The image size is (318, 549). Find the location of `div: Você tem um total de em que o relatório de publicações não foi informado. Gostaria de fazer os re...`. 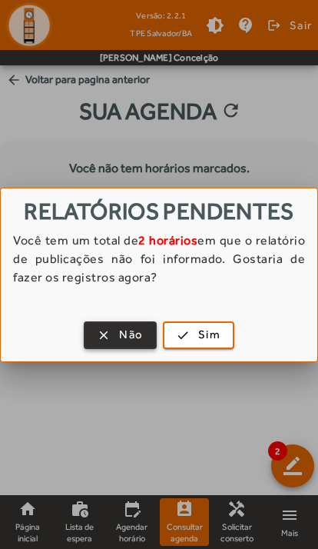

div: Você tem um total de em que o relatório de publicações não foi informado. Gostaria de fazer os re... is located at coordinates (159, 267).